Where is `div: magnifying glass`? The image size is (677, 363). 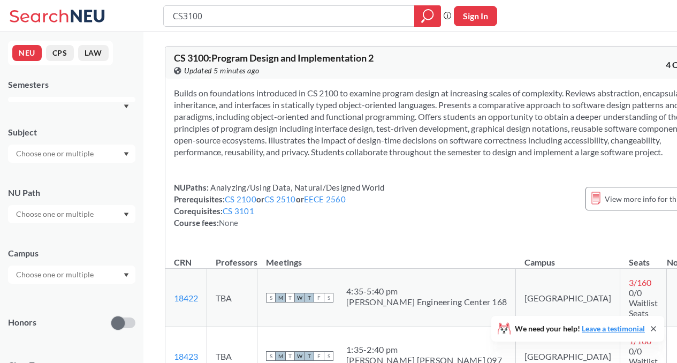
div: magnifying glass is located at coordinates (428, 16).